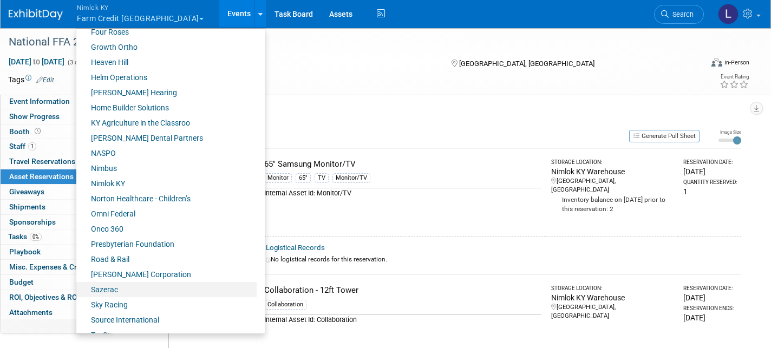 The image size is (771, 348). I want to click on a: NASPO, so click(166, 153).